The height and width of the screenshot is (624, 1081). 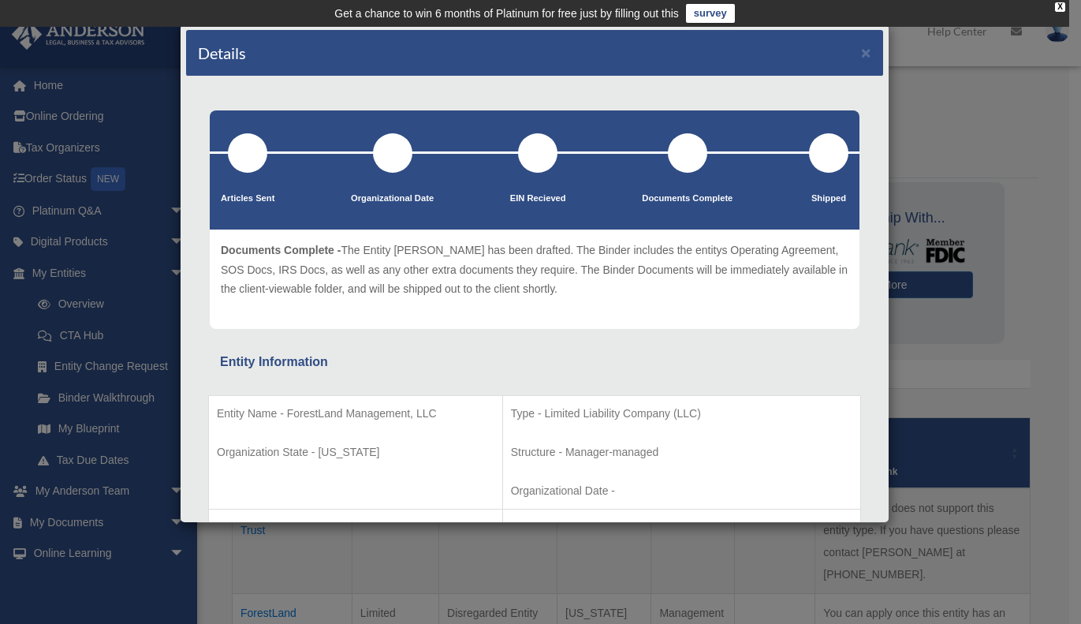 What do you see at coordinates (506, 13) in the screenshot?
I see `div: Get a chance to win 6 months of Platinum for free just by filling out this` at bounding box center [506, 13].